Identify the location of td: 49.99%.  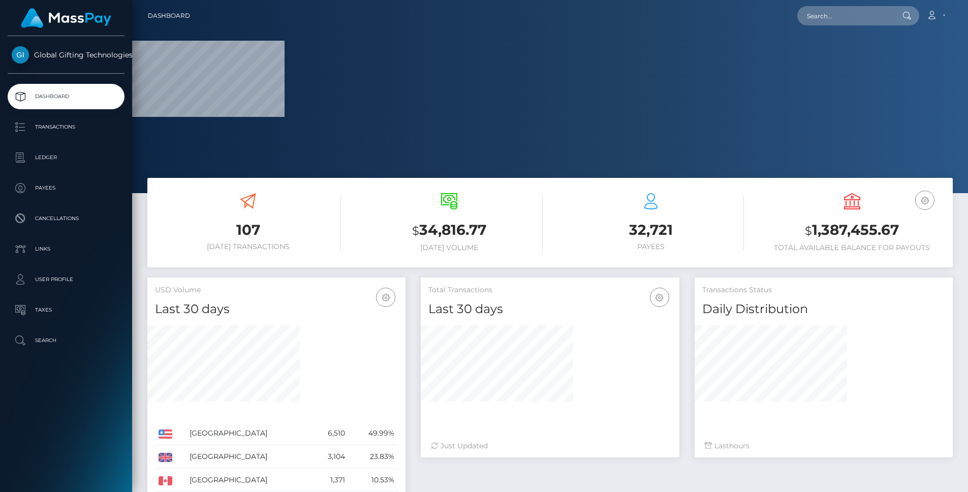
(373, 434).